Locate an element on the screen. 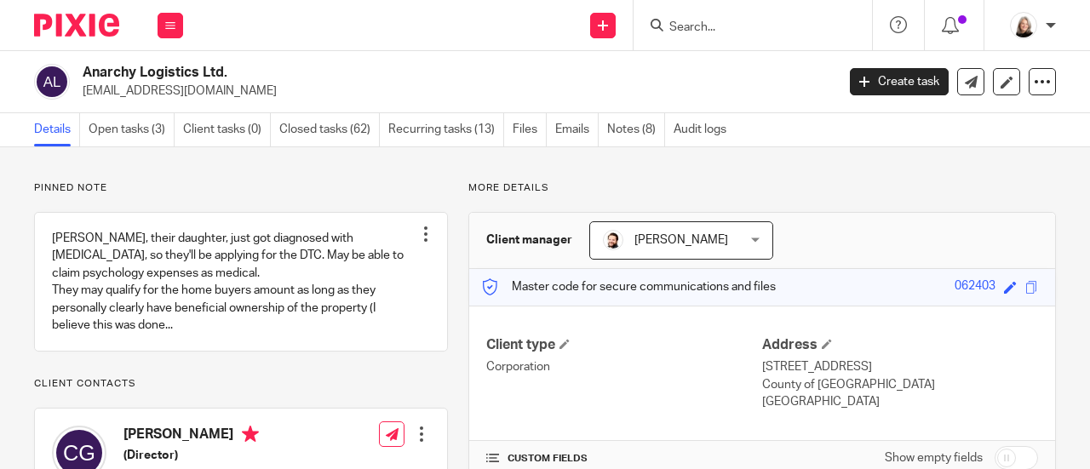 This screenshot has width=1090, height=469. h3: Client manager is located at coordinates (529, 240).